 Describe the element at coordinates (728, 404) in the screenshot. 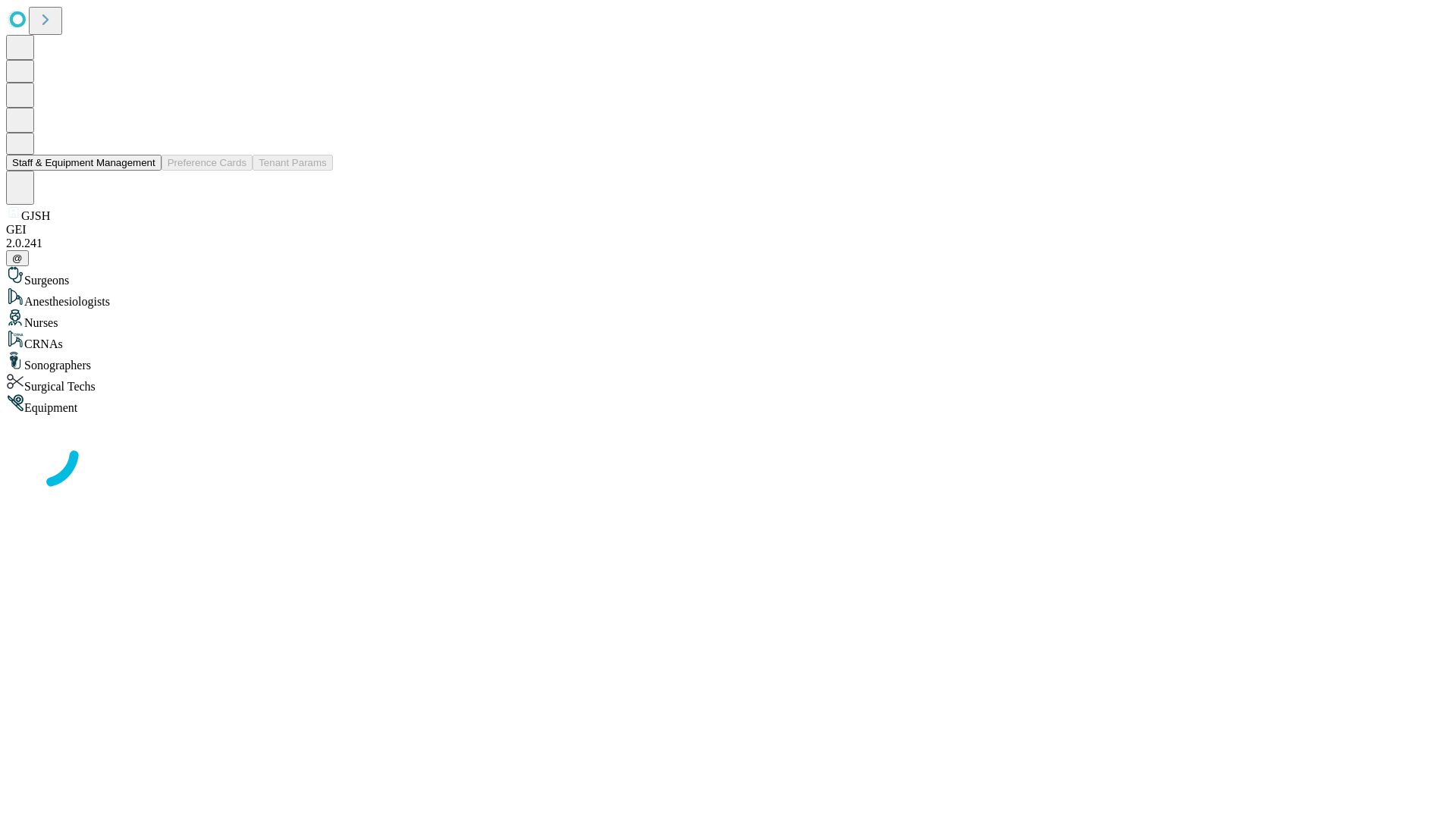

I see `div: Equipment` at that location.